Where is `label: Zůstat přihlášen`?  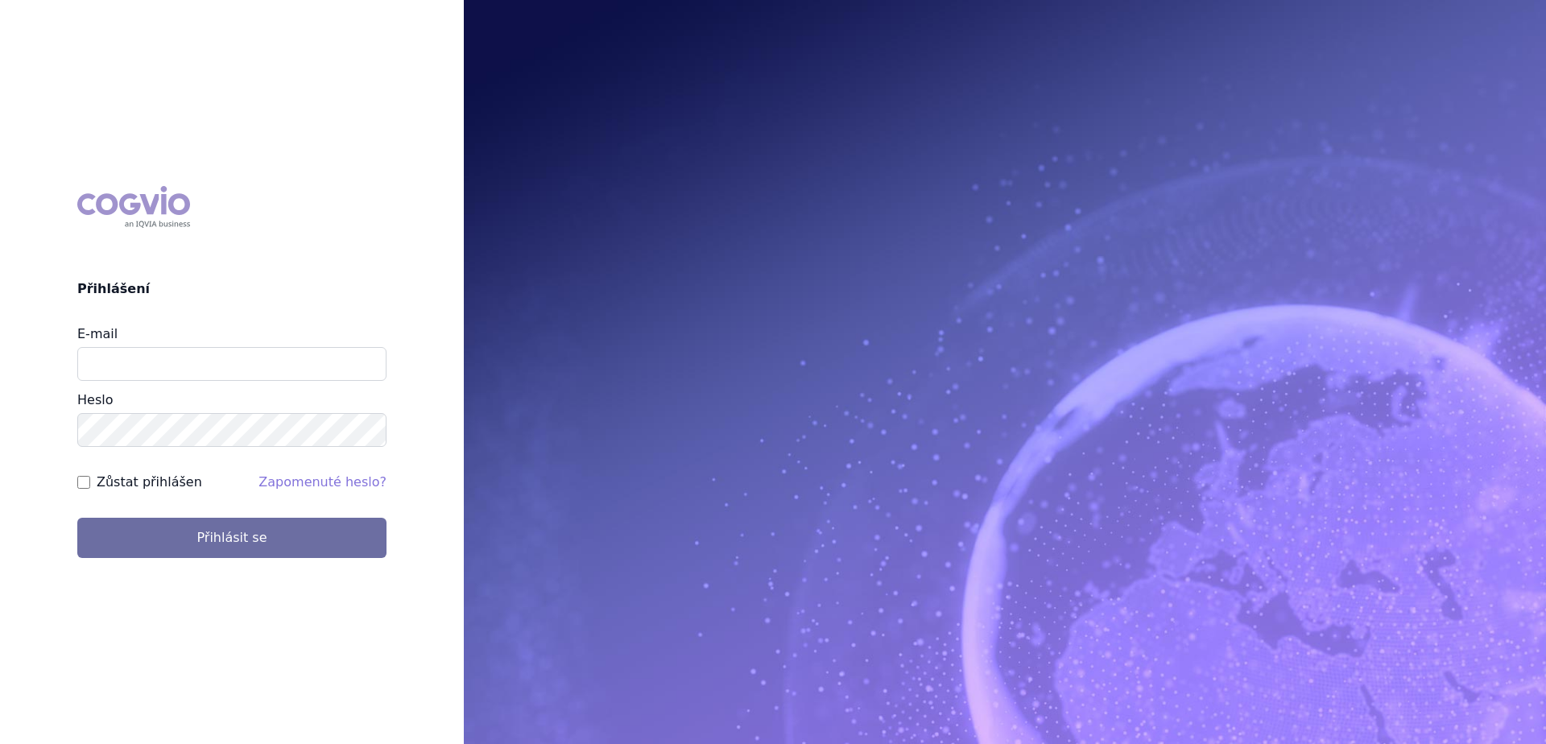
label: Zůstat přihlášen is located at coordinates (149, 482).